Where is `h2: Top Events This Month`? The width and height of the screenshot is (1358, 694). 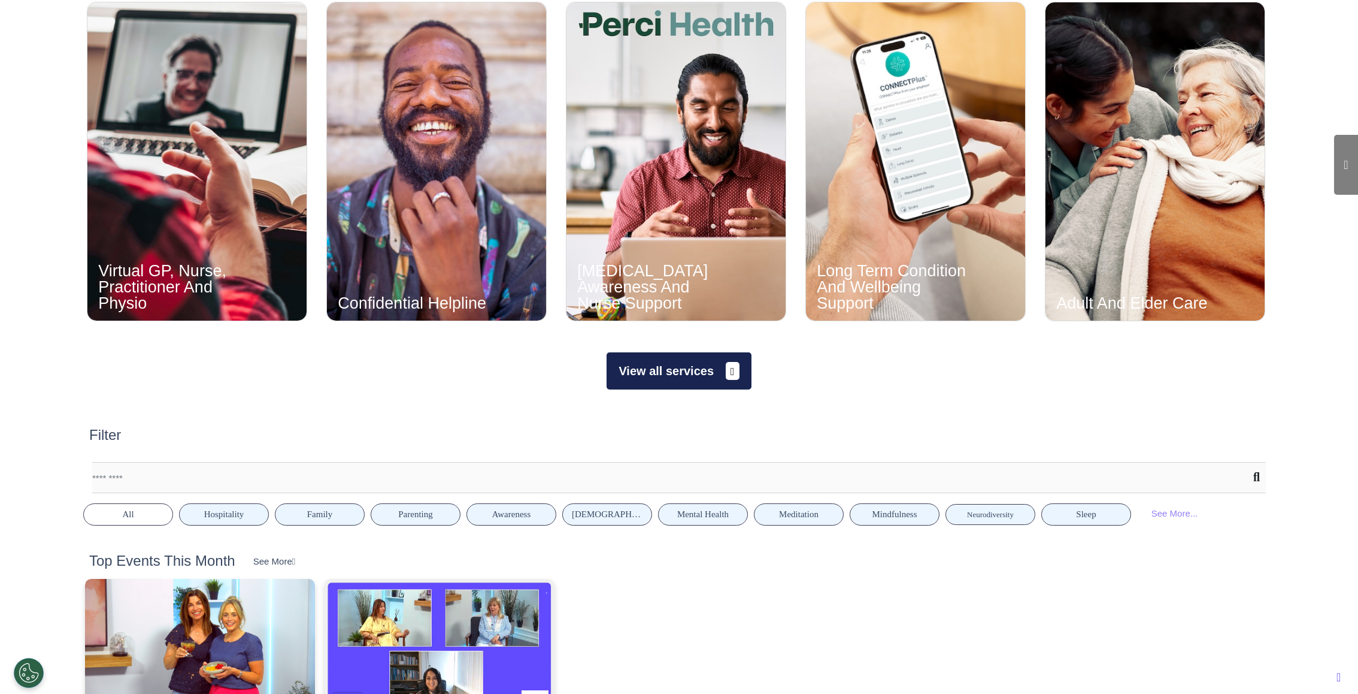
h2: Top Events This Month is located at coordinates (162, 561).